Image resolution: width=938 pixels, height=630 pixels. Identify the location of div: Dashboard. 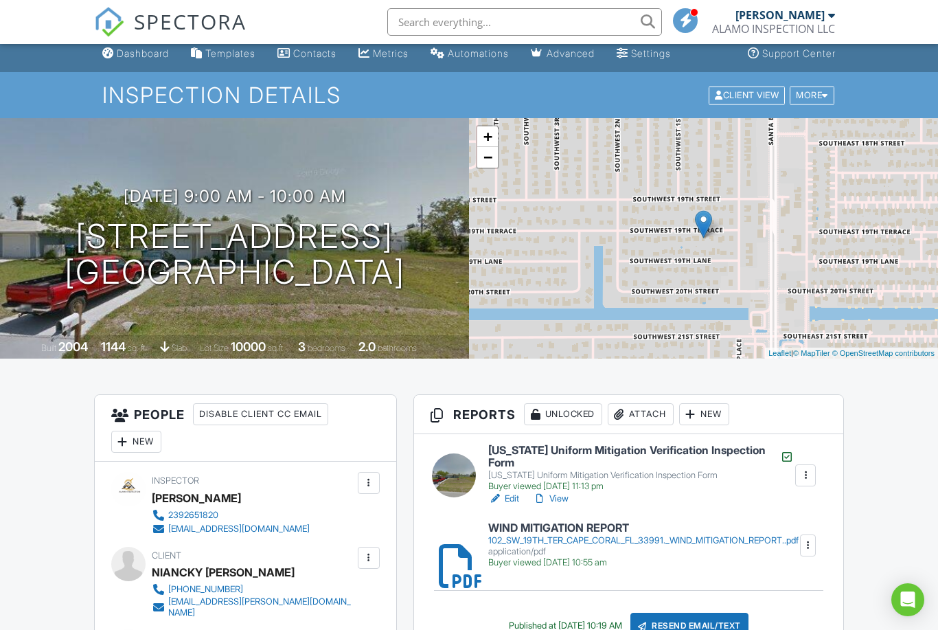
(143, 53).